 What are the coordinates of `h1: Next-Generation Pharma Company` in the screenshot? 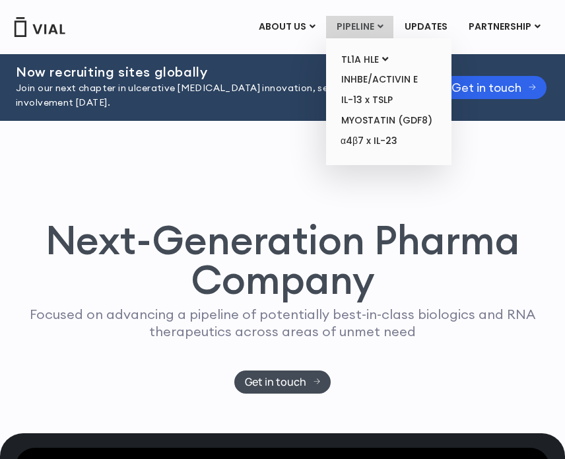 It's located at (282, 259).